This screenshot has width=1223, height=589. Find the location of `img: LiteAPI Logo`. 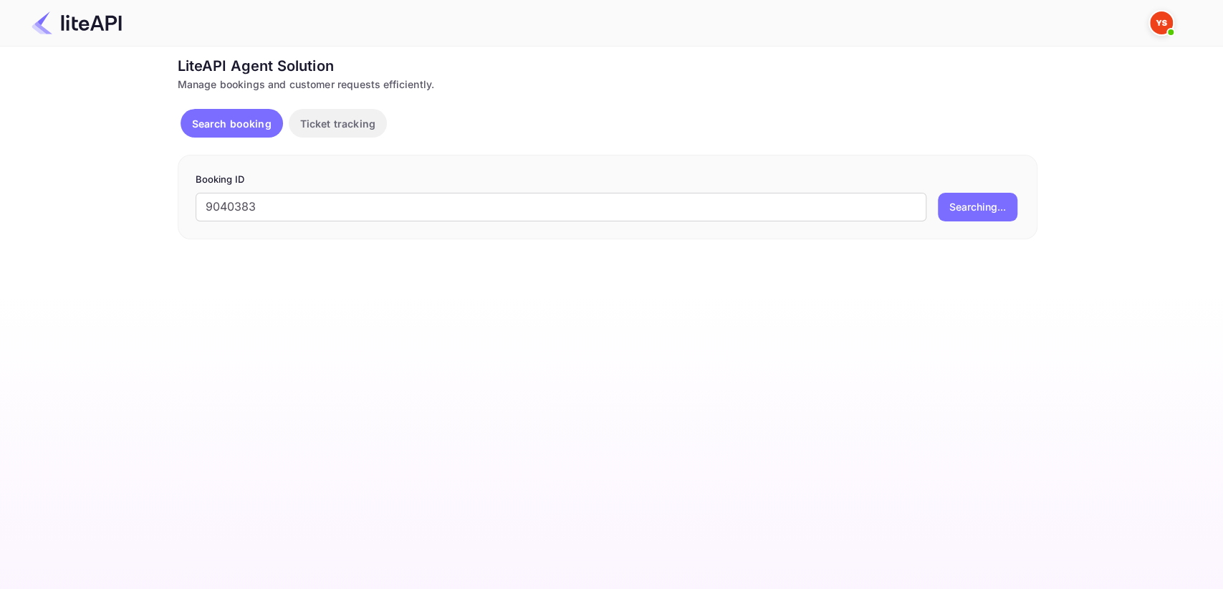

img: LiteAPI Logo is located at coordinates (77, 23).